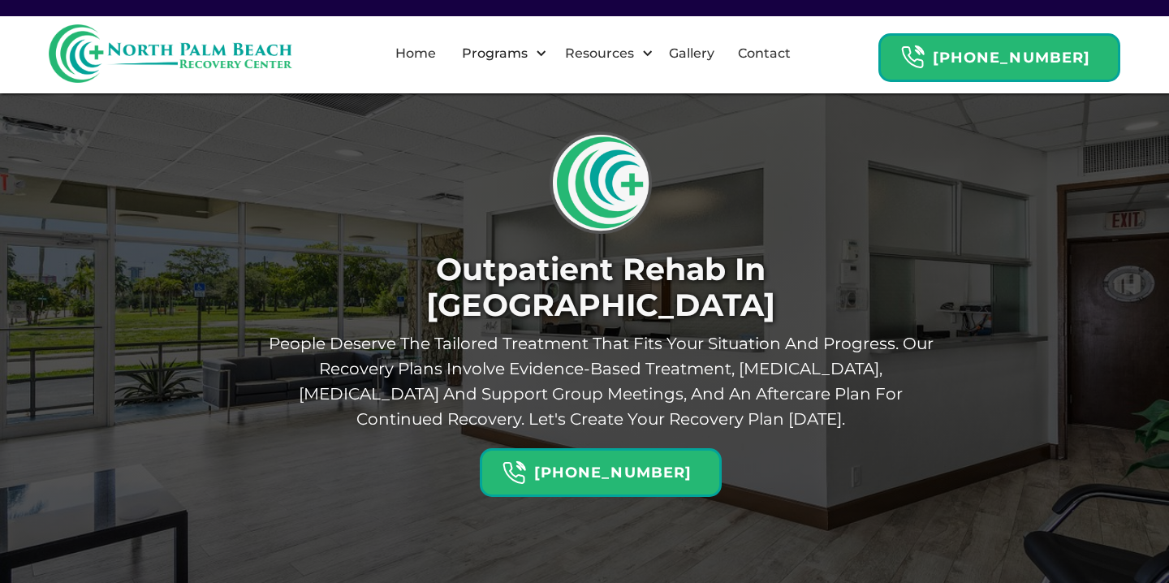  Describe the element at coordinates (764, 54) in the screenshot. I see `a: Contact` at that location.